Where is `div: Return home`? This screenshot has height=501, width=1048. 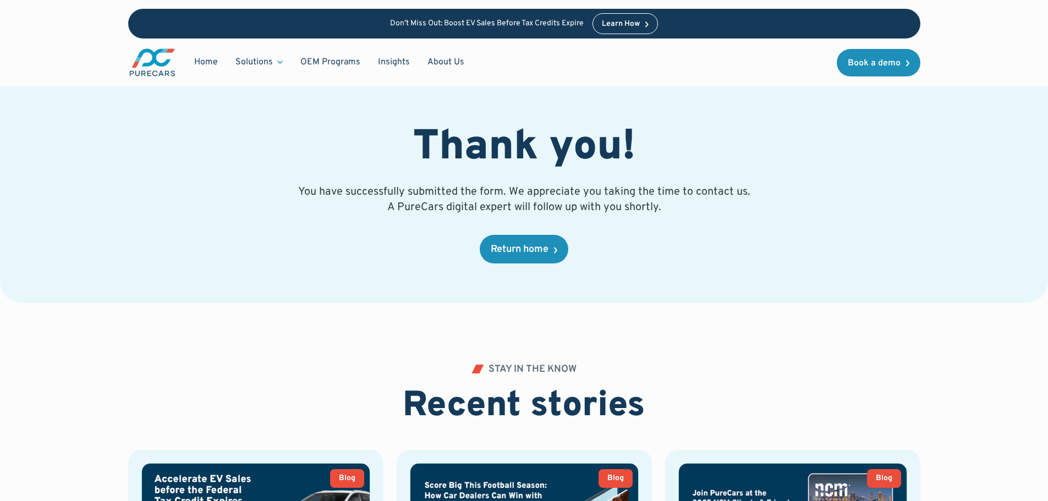
div: Return home is located at coordinates (519, 250).